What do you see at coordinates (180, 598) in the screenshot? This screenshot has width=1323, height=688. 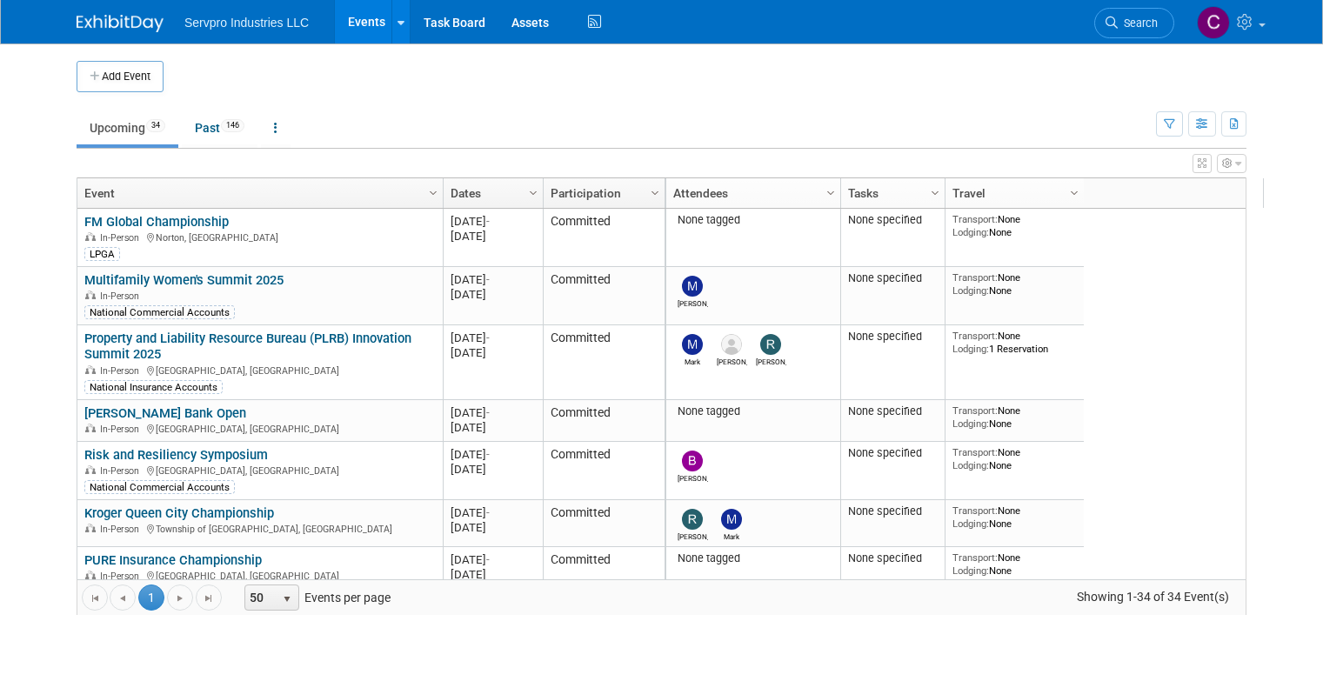 I see `a: Go to the next page` at bounding box center [180, 598].